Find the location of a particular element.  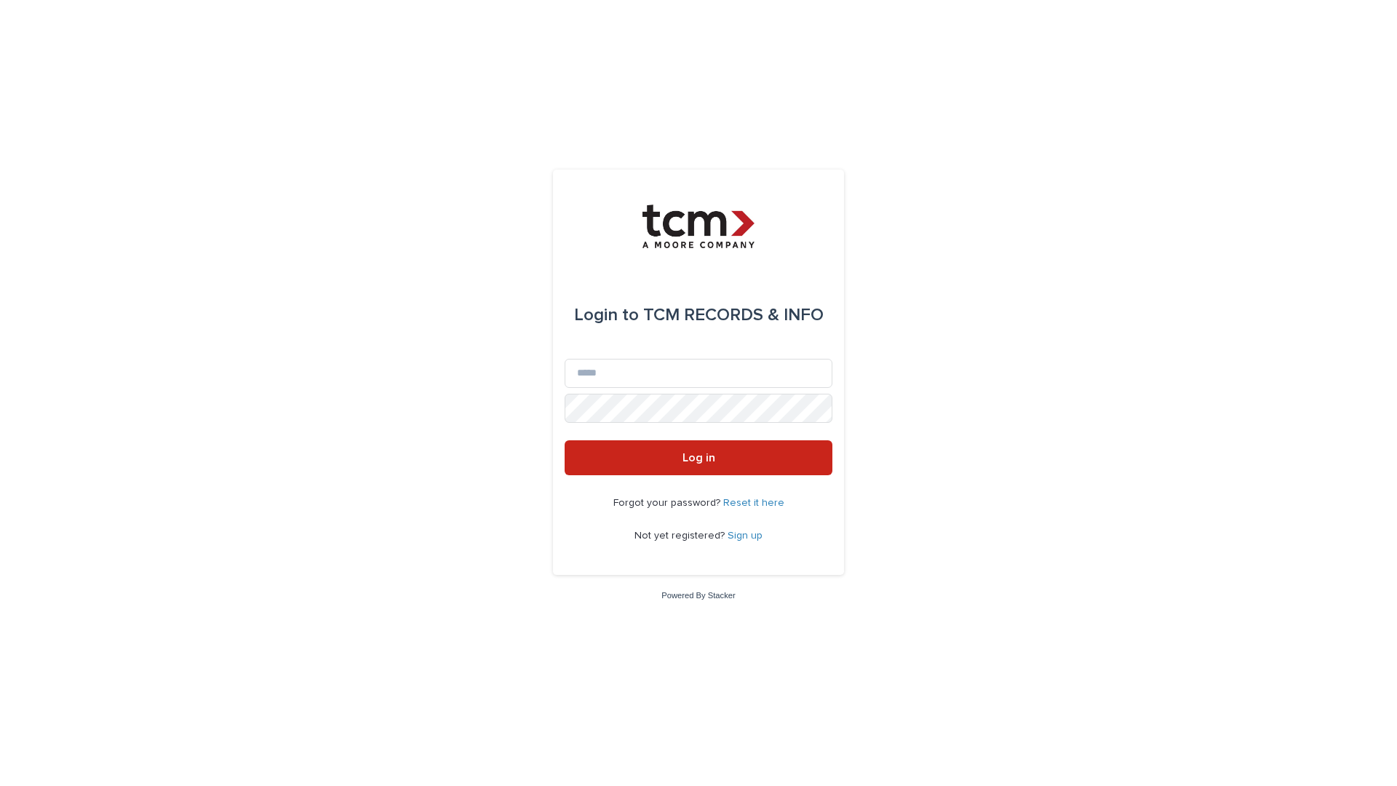

a: Powered By Stacker is located at coordinates (698, 595).